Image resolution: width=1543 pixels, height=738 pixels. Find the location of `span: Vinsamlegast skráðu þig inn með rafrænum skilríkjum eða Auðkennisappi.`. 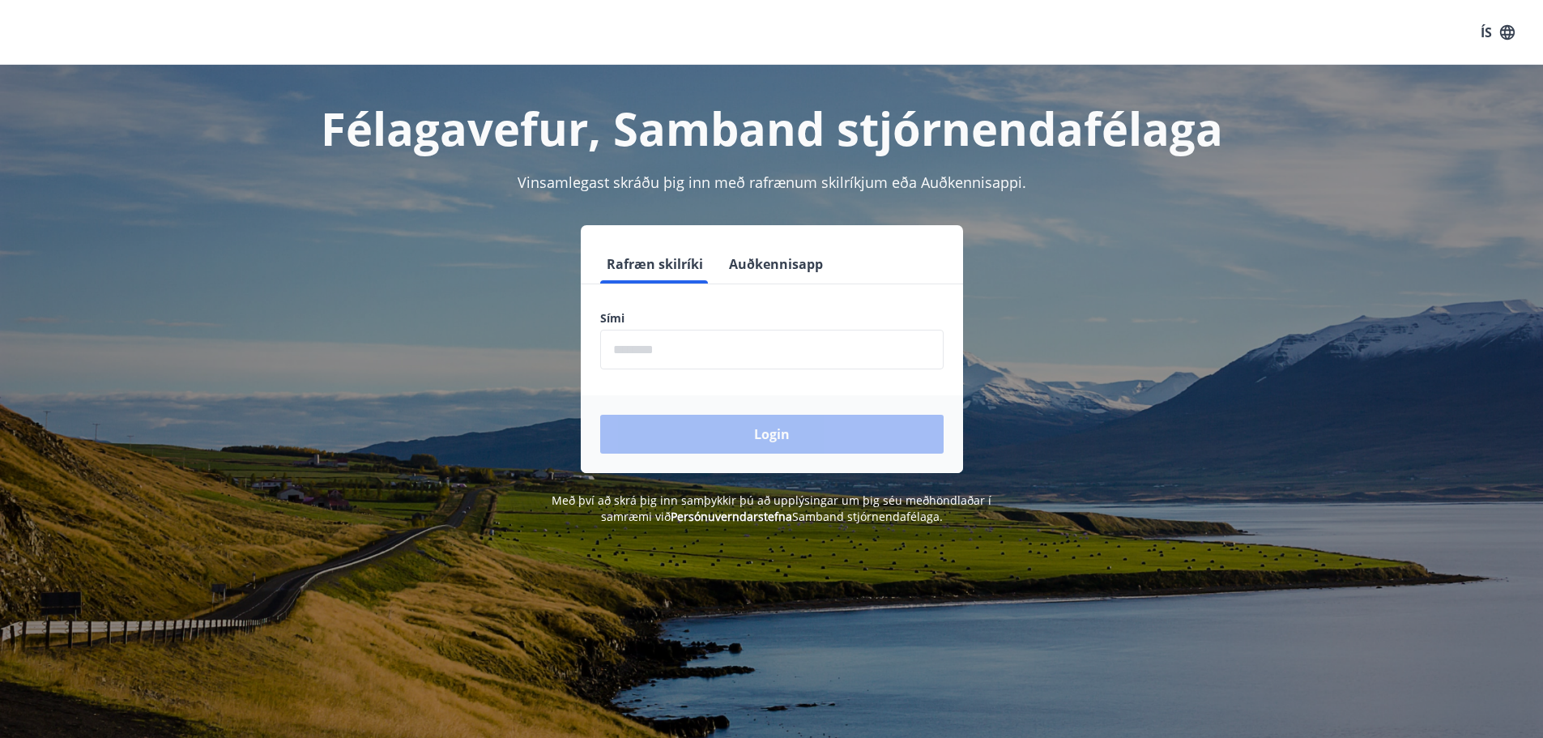

span: Vinsamlegast skráðu þig inn með rafrænum skilríkjum eða Auðkennisappi. is located at coordinates (772, 182).